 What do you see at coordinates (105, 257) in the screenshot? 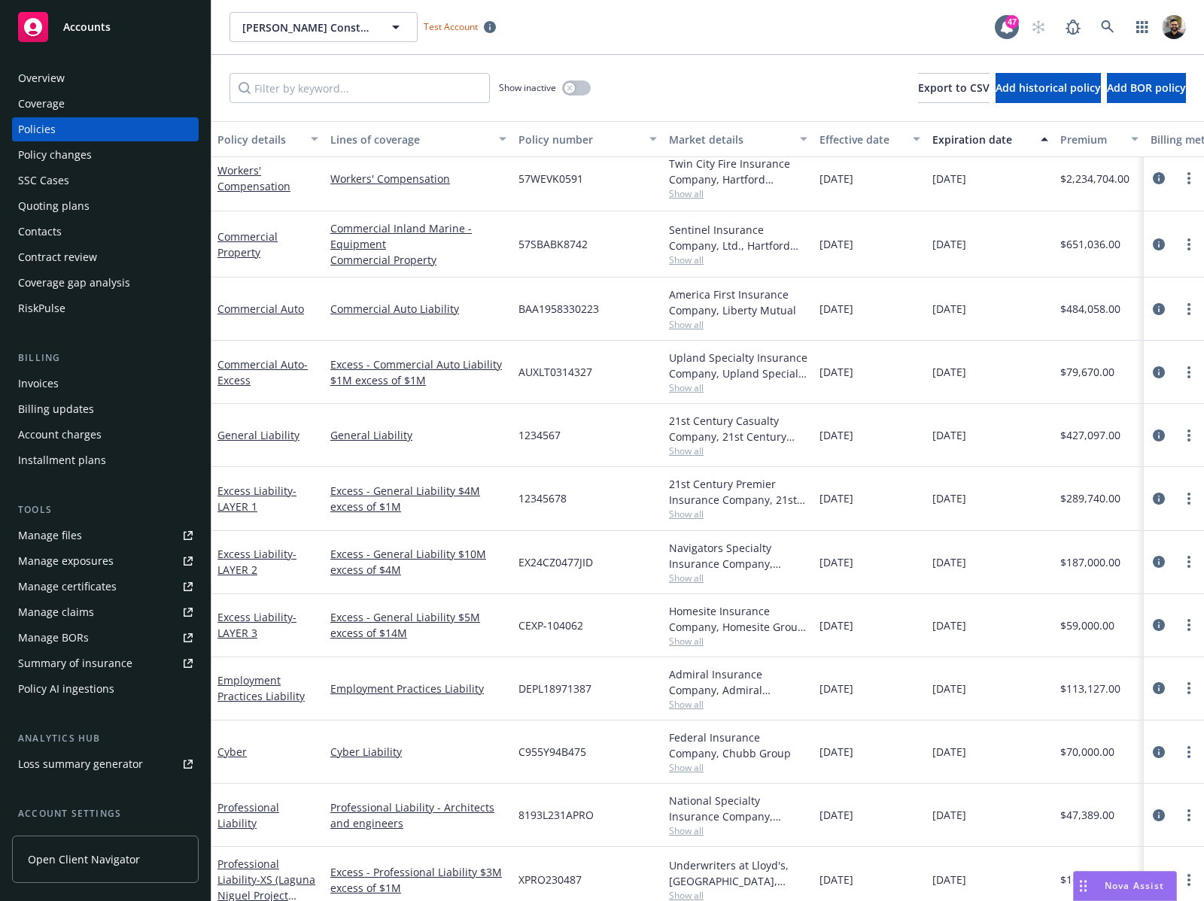
I see `a: Contract review` at bounding box center [105, 257].